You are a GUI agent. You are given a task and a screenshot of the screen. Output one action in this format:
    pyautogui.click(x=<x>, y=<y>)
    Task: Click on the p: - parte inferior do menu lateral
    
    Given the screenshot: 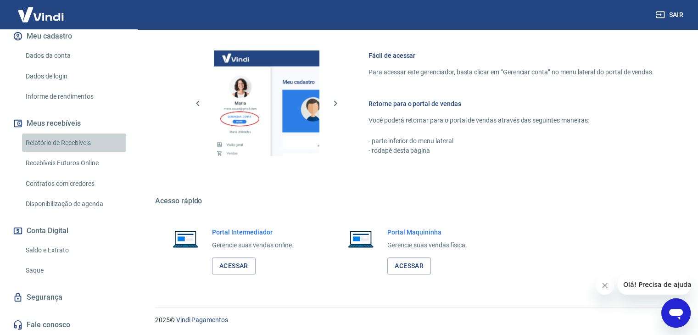 What is the action you would take?
    pyautogui.click(x=511, y=141)
    